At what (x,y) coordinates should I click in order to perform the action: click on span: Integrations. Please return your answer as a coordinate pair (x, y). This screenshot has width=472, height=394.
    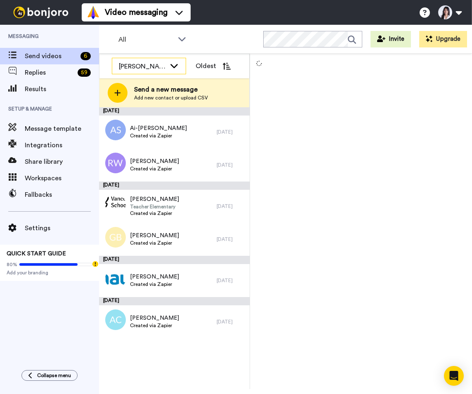
    Looking at the image, I should click on (62, 145).